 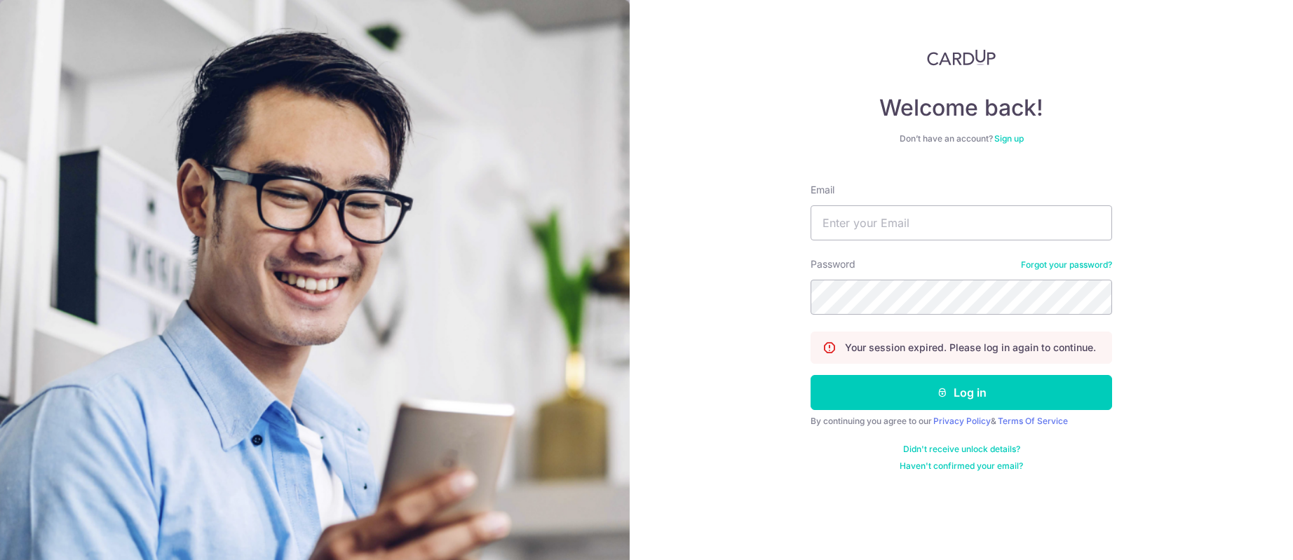 I want to click on a: Haven't confirmed your email?, so click(x=961, y=466).